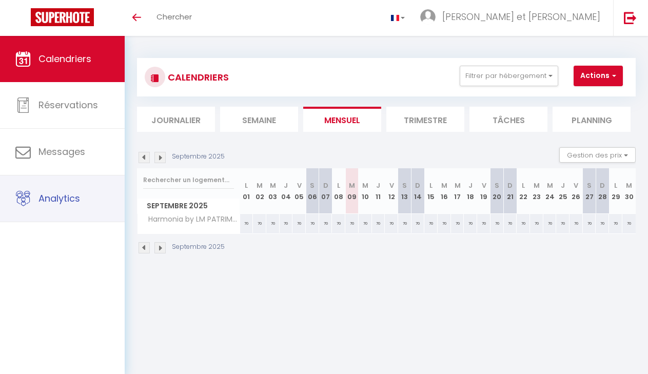 This screenshot has height=374, width=648. I want to click on li: Tâches, so click(509, 119).